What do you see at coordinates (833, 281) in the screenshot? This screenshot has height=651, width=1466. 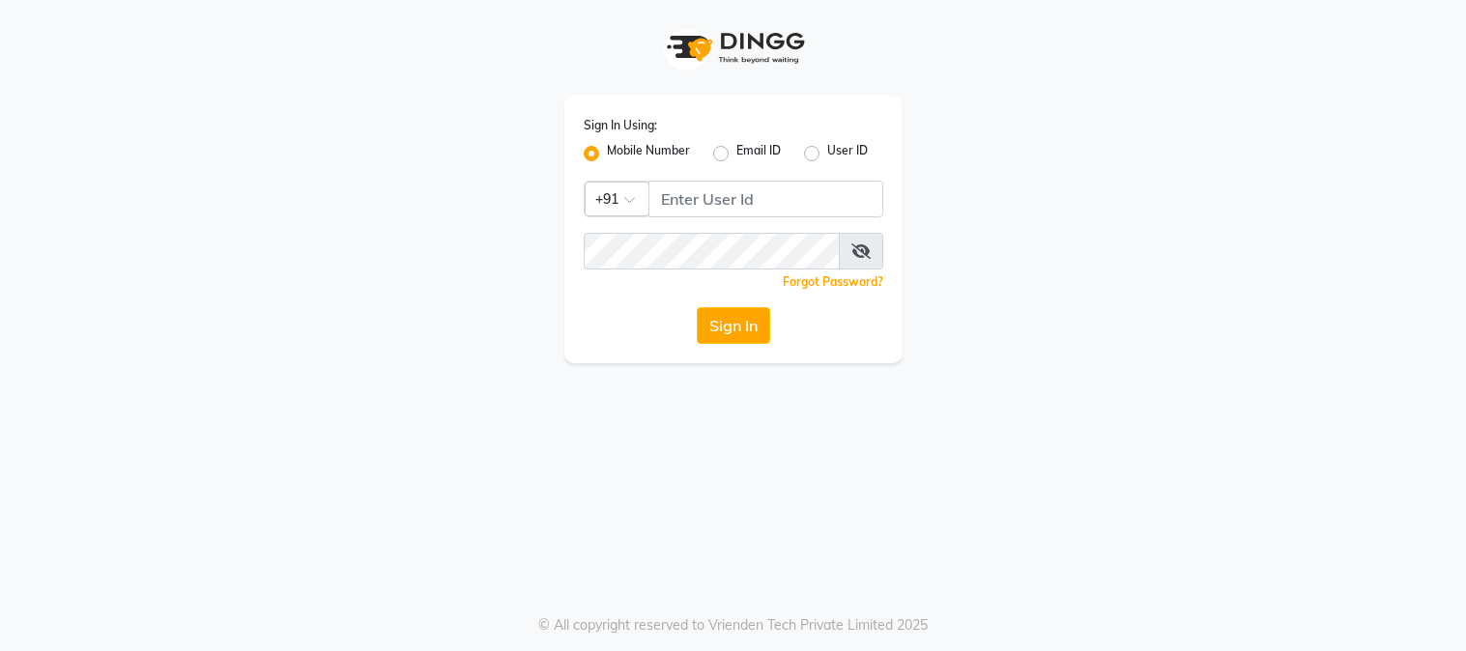 I see `a: Forgot Password?` at bounding box center [833, 281].